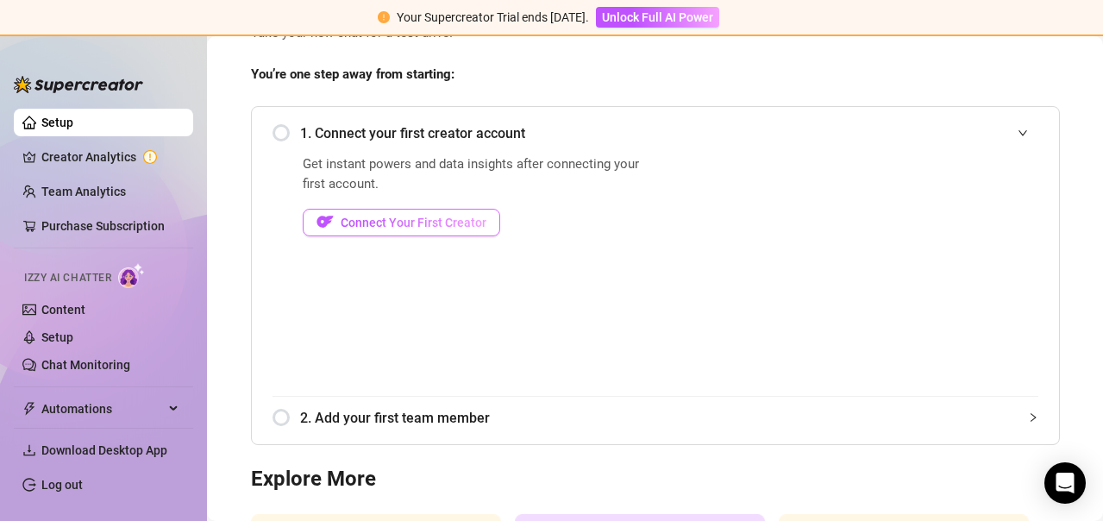 The image size is (1103, 521). Describe the element at coordinates (655, 417) in the screenshot. I see `div: 2. Add your first team member` at that location.